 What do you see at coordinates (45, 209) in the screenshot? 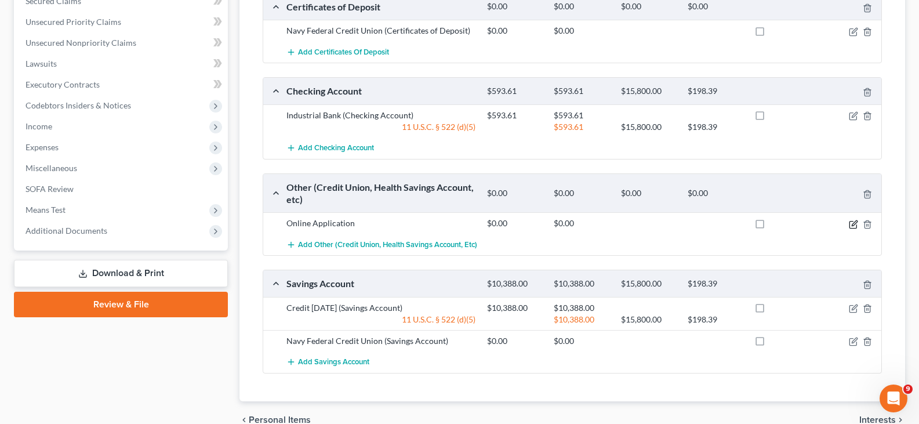
I see `span: Means Test` at bounding box center [45, 209].